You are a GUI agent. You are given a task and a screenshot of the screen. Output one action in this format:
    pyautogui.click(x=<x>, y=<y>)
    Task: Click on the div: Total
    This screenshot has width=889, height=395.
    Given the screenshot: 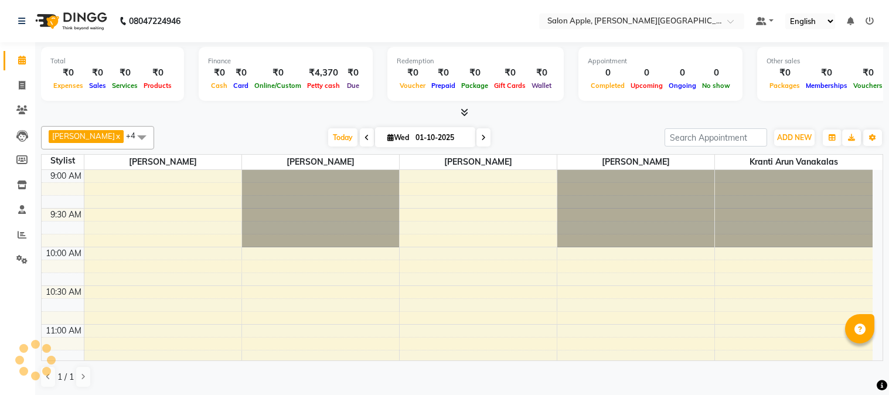 What is the action you would take?
    pyautogui.click(x=113, y=61)
    